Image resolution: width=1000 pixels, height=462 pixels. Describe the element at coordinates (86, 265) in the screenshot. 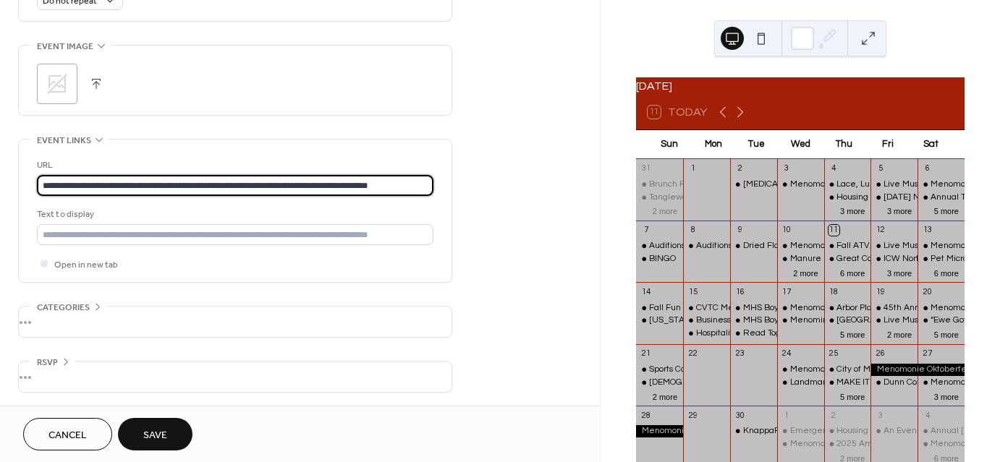

I see `span: Open in new tab` at that location.